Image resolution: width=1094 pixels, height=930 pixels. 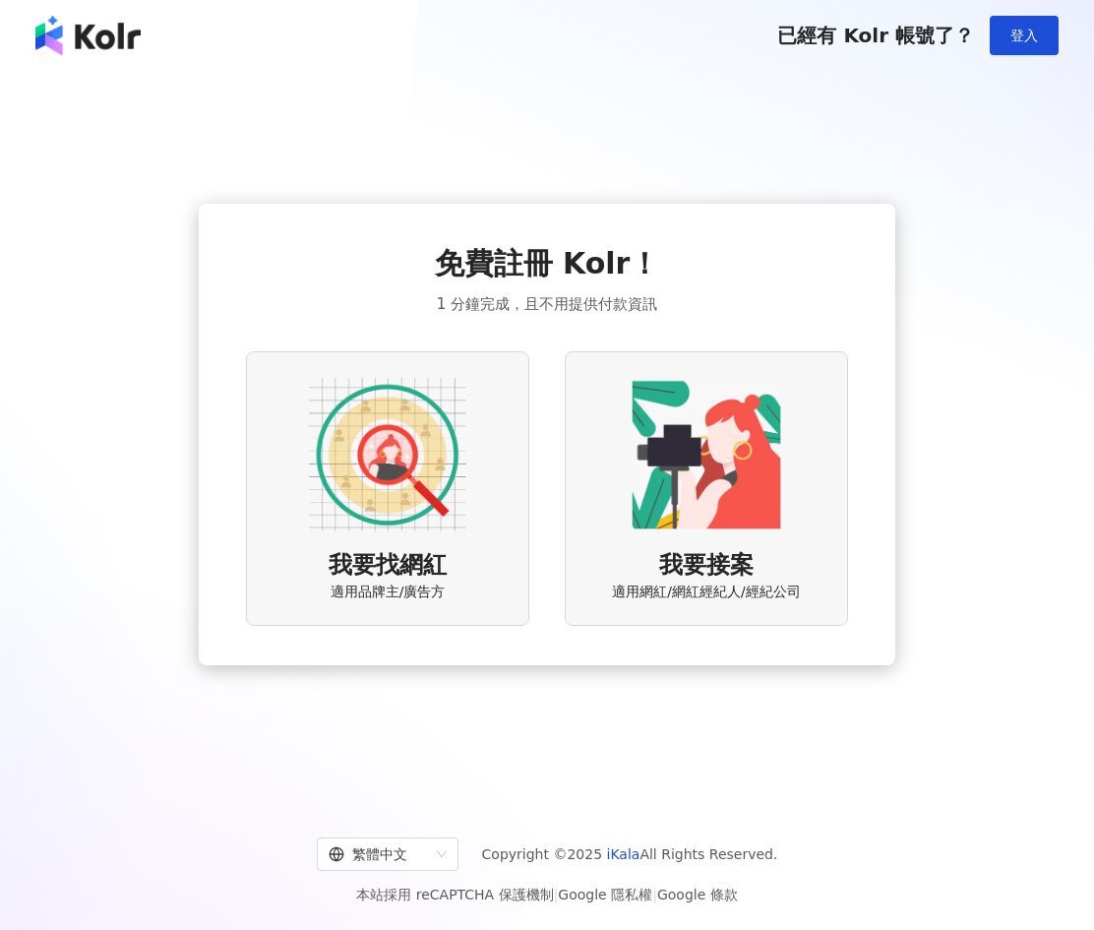 I want to click on span: 登入, so click(x=1024, y=35).